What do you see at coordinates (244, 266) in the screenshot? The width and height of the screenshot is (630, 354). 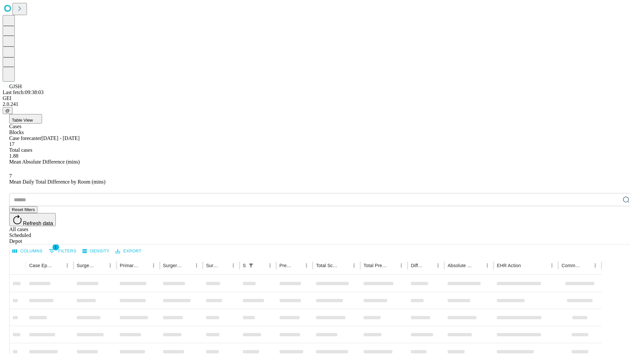 I see `div: Scheduled In Room Duration` at bounding box center [244, 266].